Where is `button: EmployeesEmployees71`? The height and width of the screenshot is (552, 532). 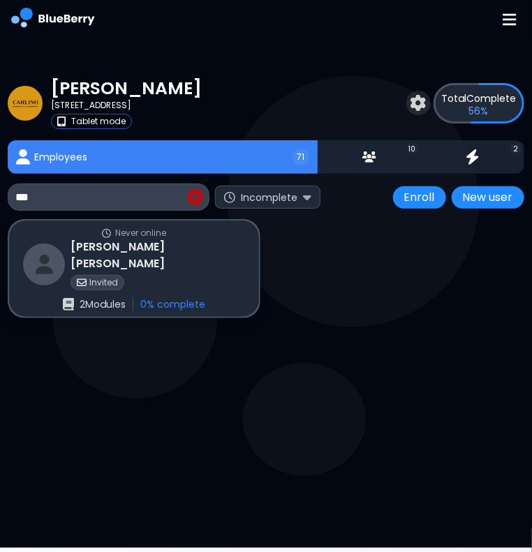
button: EmployeesEmployees71 is located at coordinates (162, 157).